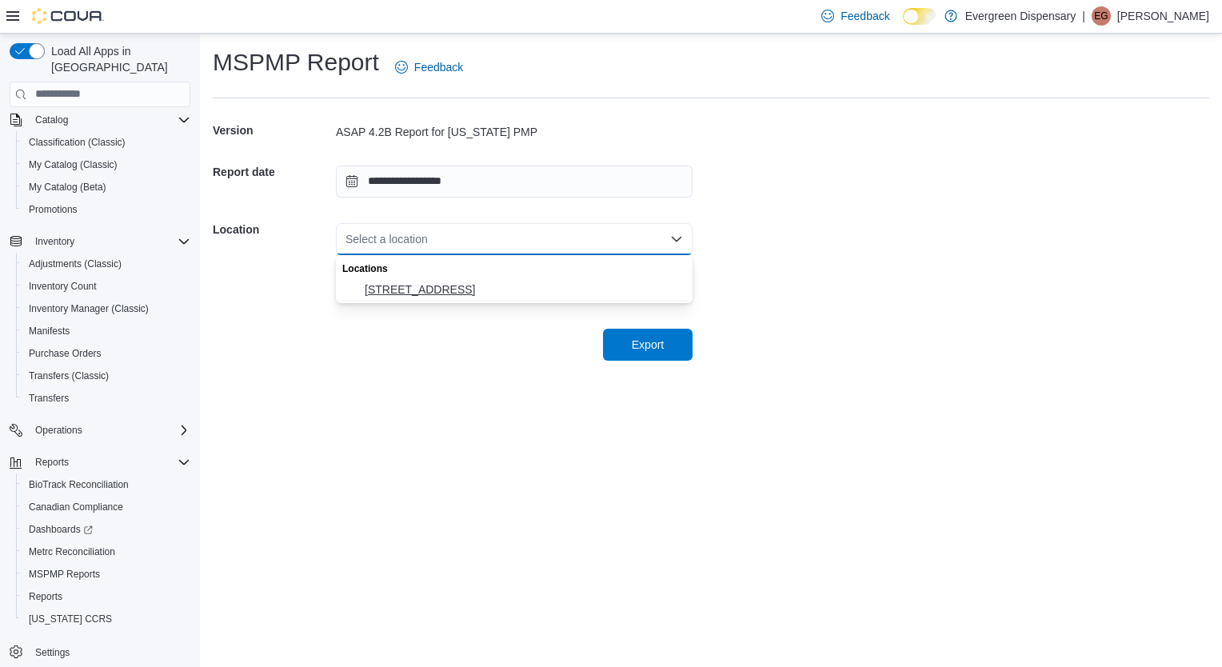 This screenshot has height=667, width=1222. Describe the element at coordinates (106, 286) in the screenshot. I see `button: Inventory Count` at that location.